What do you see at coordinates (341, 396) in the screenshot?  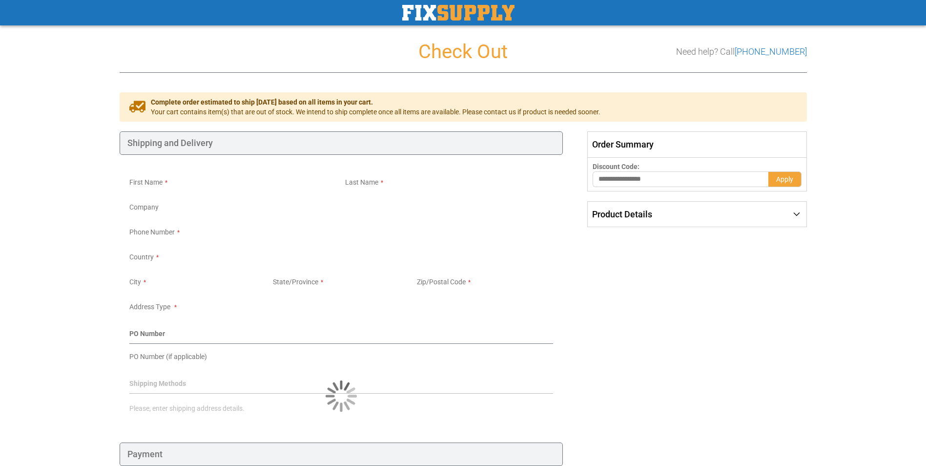 I see `img: Loading...` at bounding box center [341, 396].